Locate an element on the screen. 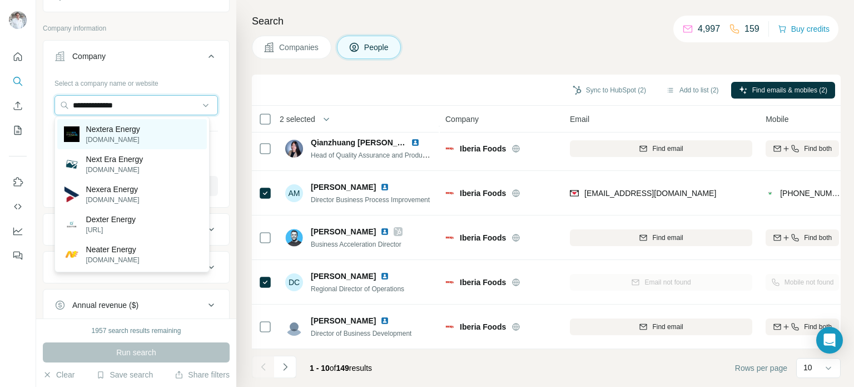 This screenshot has width=854, height=387. img: Nextera Energy is located at coordinates (72, 134).